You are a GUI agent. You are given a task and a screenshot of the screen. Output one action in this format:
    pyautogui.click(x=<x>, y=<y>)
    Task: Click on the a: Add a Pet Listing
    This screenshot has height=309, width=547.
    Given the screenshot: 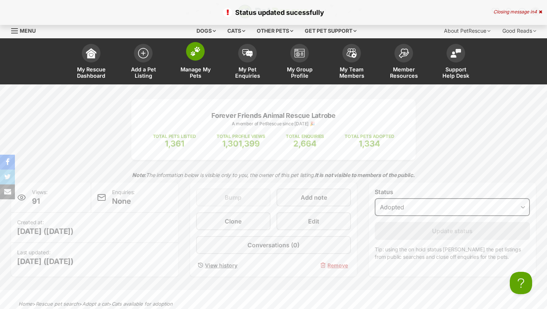 What is the action you would take?
    pyautogui.click(x=143, y=62)
    